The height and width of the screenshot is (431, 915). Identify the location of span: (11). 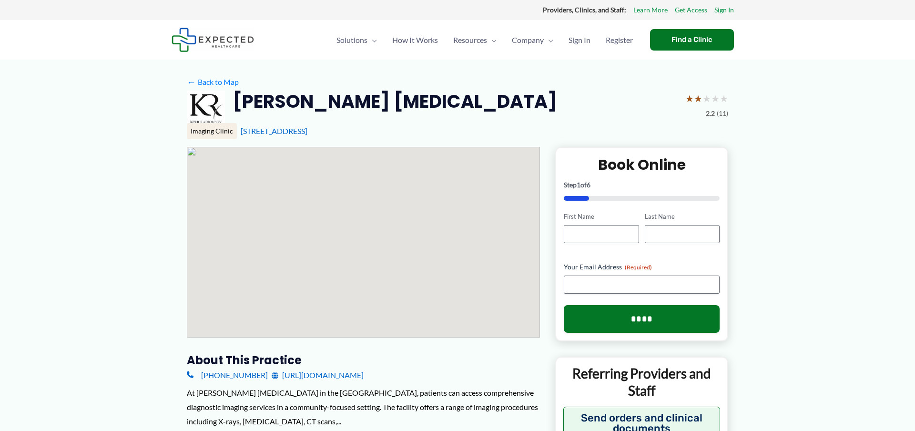
(722, 113).